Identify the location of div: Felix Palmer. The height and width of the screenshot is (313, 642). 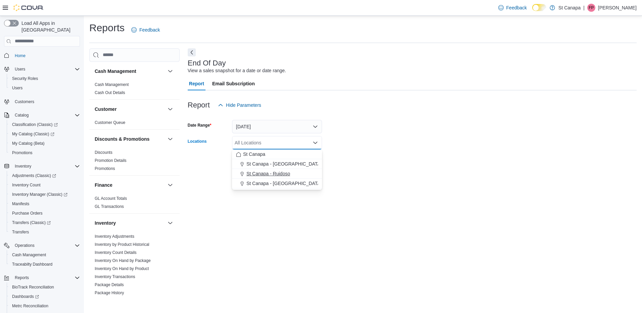
(591, 8).